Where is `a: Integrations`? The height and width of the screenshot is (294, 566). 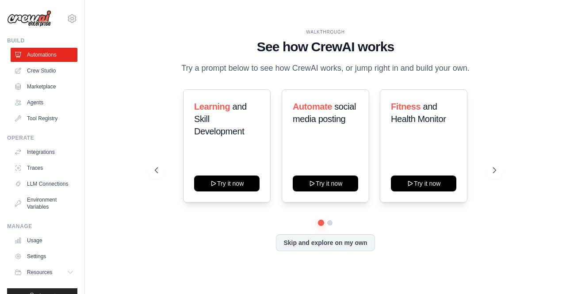
a: Integrations is located at coordinates (44, 152).